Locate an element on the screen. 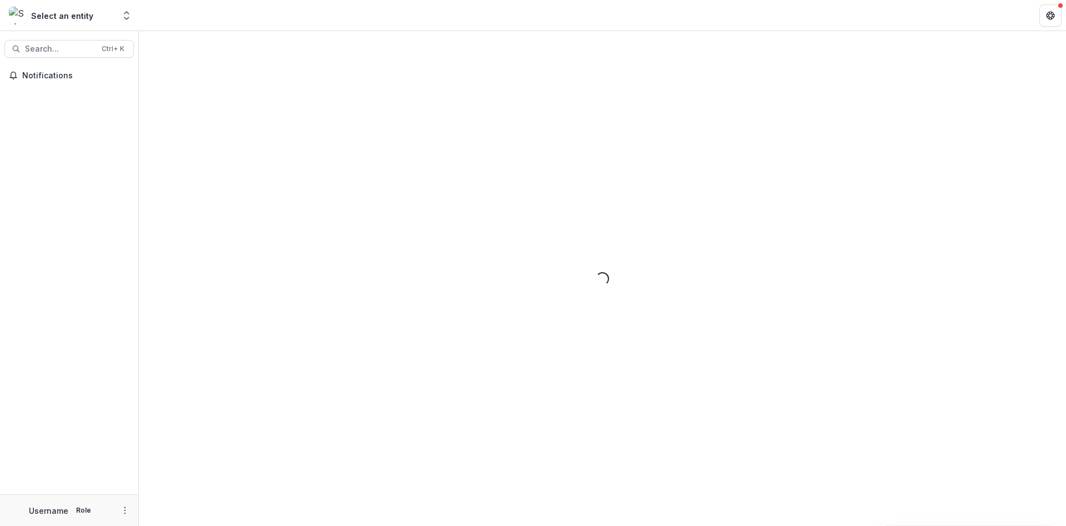 This screenshot has width=1066, height=526. button: Get Help is located at coordinates (1051, 16).